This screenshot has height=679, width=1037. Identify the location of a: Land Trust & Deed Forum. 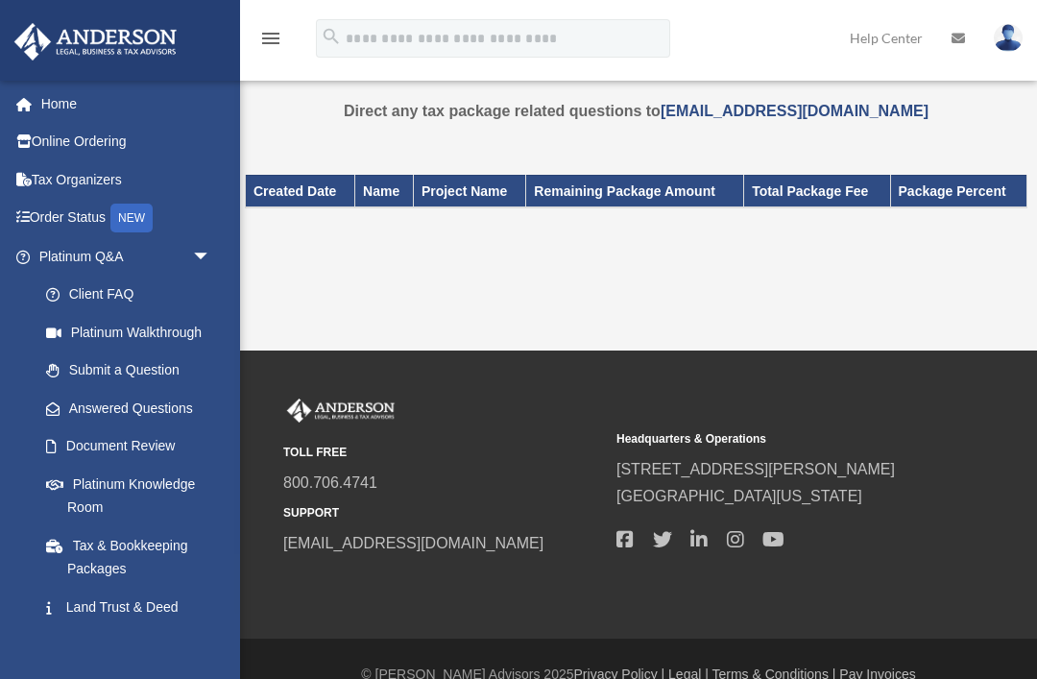
(133, 618).